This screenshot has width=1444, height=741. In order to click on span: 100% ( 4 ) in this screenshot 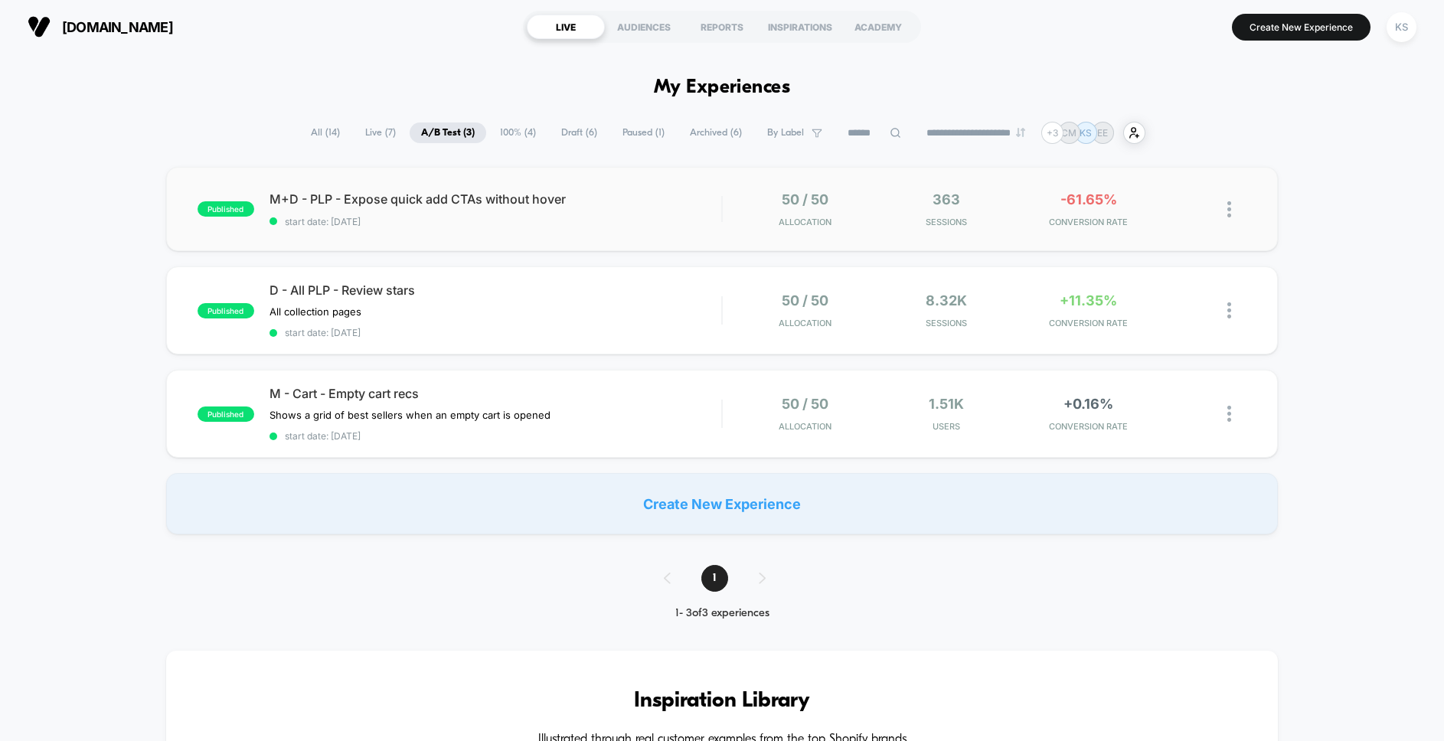, I will do `click(518, 132)`.